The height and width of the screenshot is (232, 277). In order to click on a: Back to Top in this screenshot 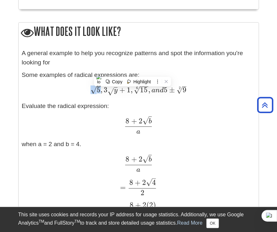, I will do `click(265, 105)`.